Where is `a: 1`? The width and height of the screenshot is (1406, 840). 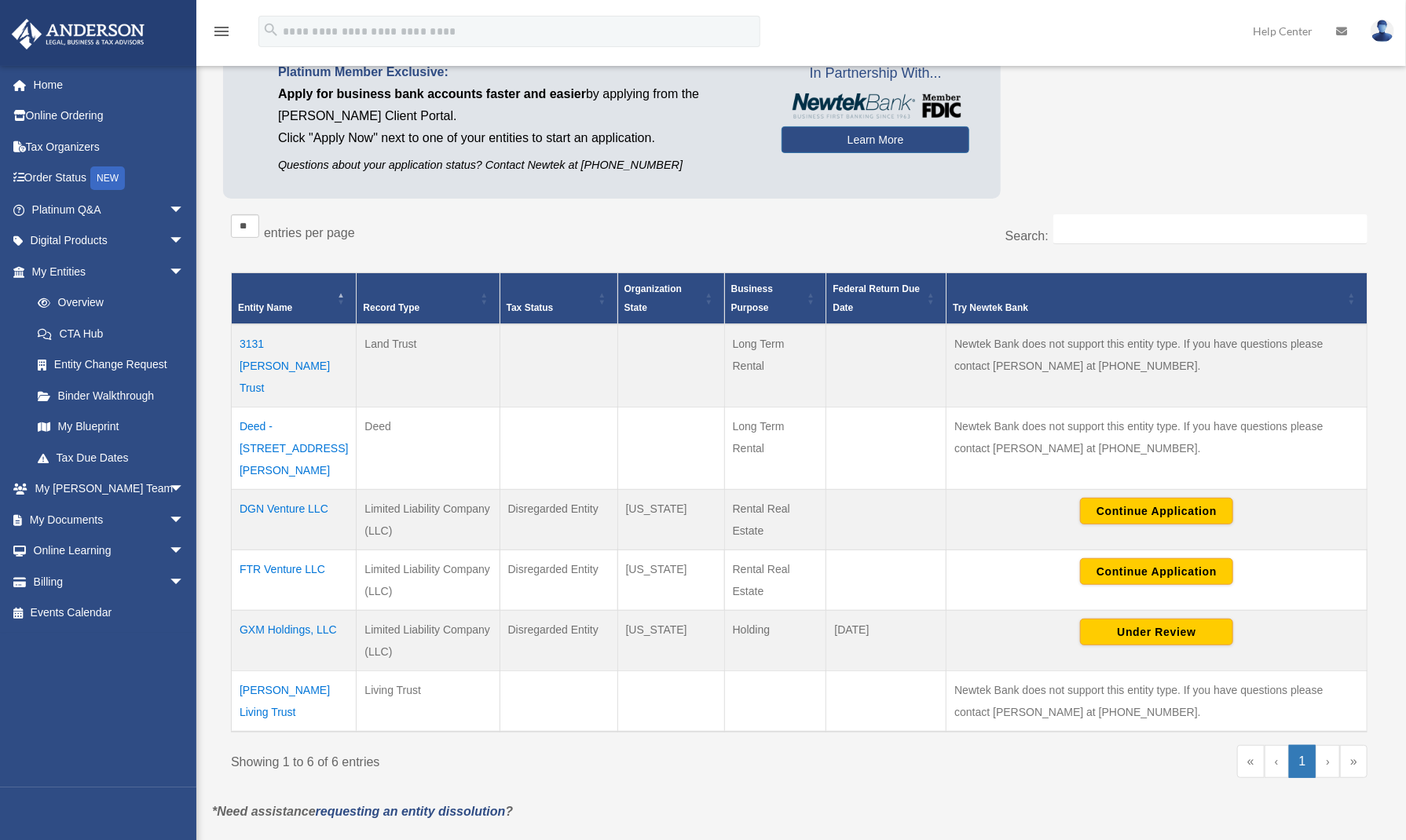 a: 1 is located at coordinates (1302, 761).